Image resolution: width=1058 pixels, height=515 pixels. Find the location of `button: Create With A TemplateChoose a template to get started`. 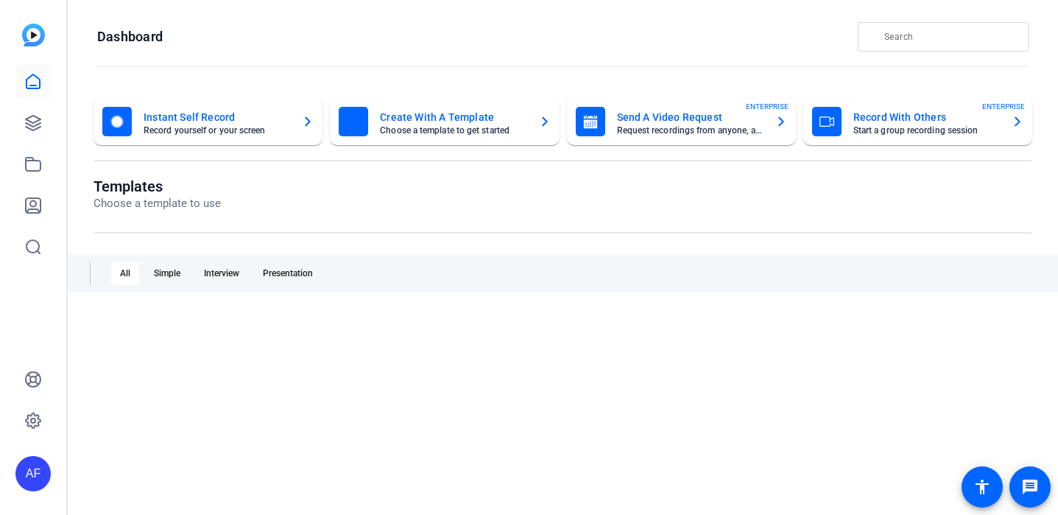

button: Create With A TemplateChoose a template to get started is located at coordinates (444, 122).